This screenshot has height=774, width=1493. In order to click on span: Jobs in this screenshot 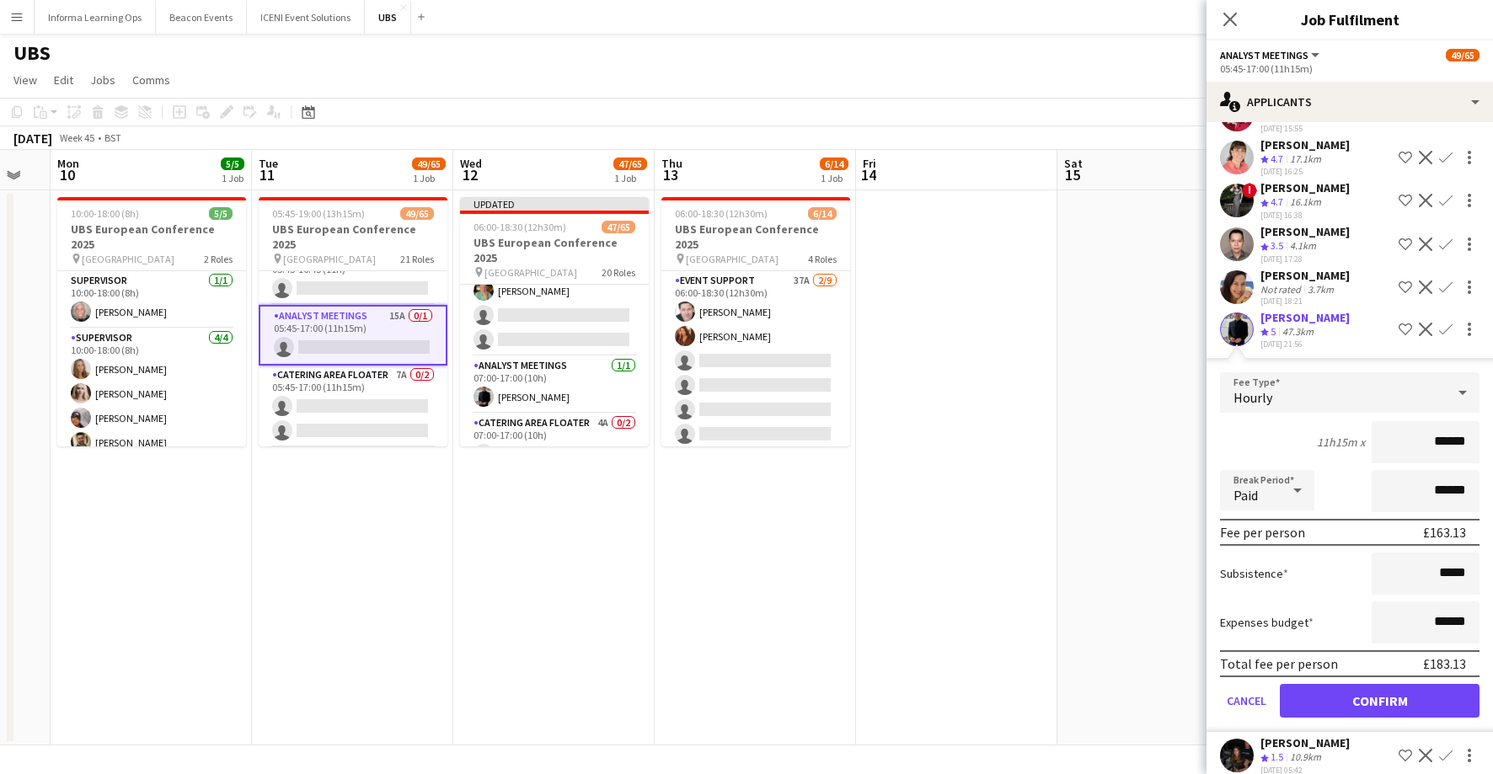, I will do `click(103, 80)`.